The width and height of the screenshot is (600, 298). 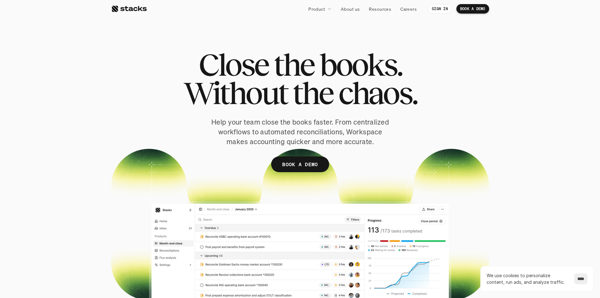 I want to click on a: Privacy Policy, so click(x=88, y=122).